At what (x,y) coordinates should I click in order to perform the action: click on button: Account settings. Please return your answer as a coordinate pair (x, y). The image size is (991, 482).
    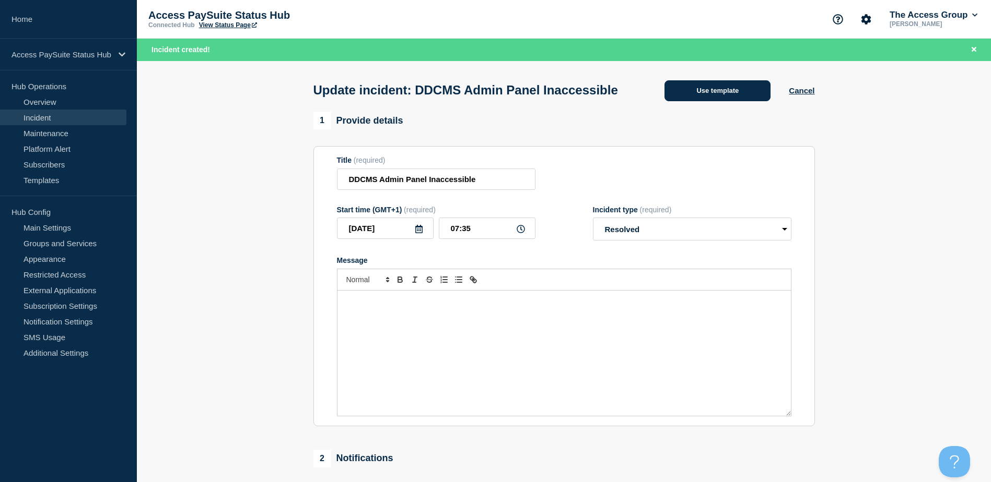
    Looking at the image, I should click on (866, 19).